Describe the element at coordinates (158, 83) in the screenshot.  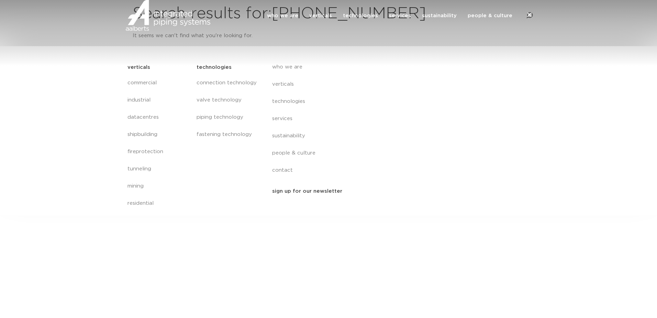
I see `a: commercial` at that location.